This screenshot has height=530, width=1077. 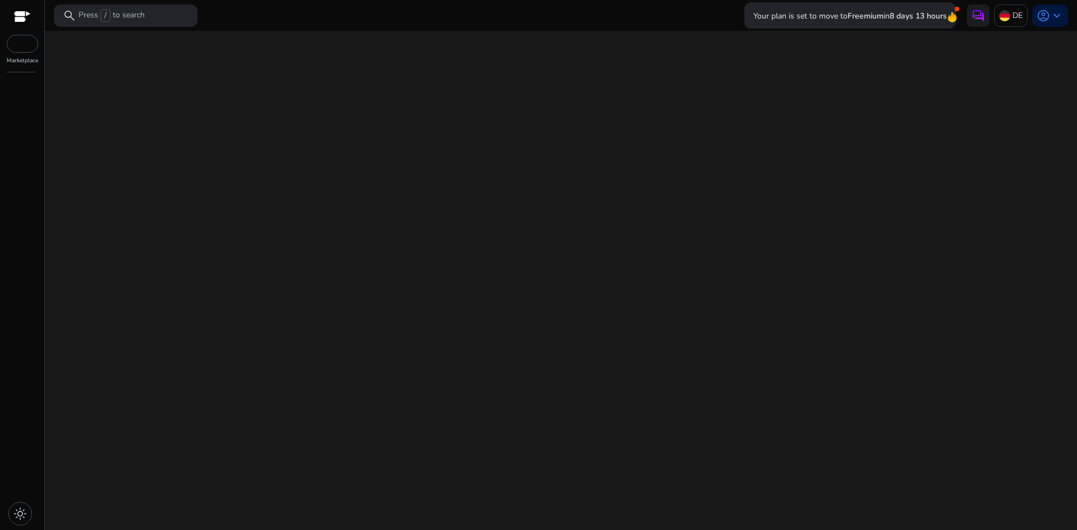 What do you see at coordinates (20, 514) in the screenshot?
I see `span: light_mode` at bounding box center [20, 514].